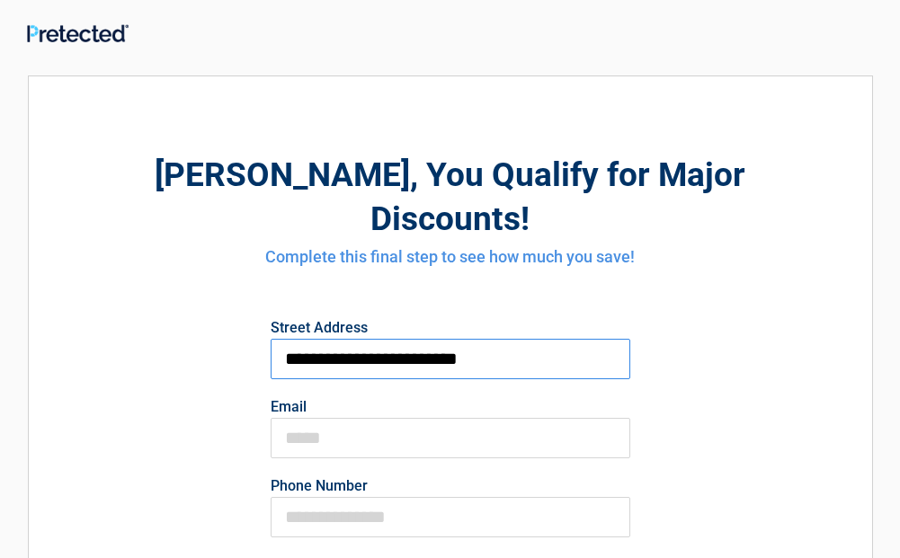 The height and width of the screenshot is (558, 900). I want to click on h4: Complete this final step to see how much you save!, so click(450, 257).